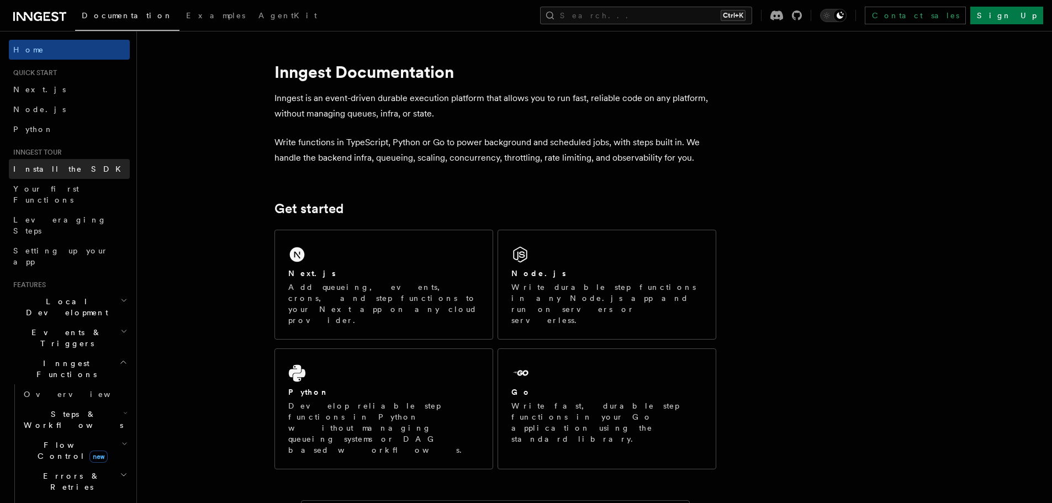 The height and width of the screenshot is (503, 1052). I want to click on span: Flow Control, so click(70, 451).